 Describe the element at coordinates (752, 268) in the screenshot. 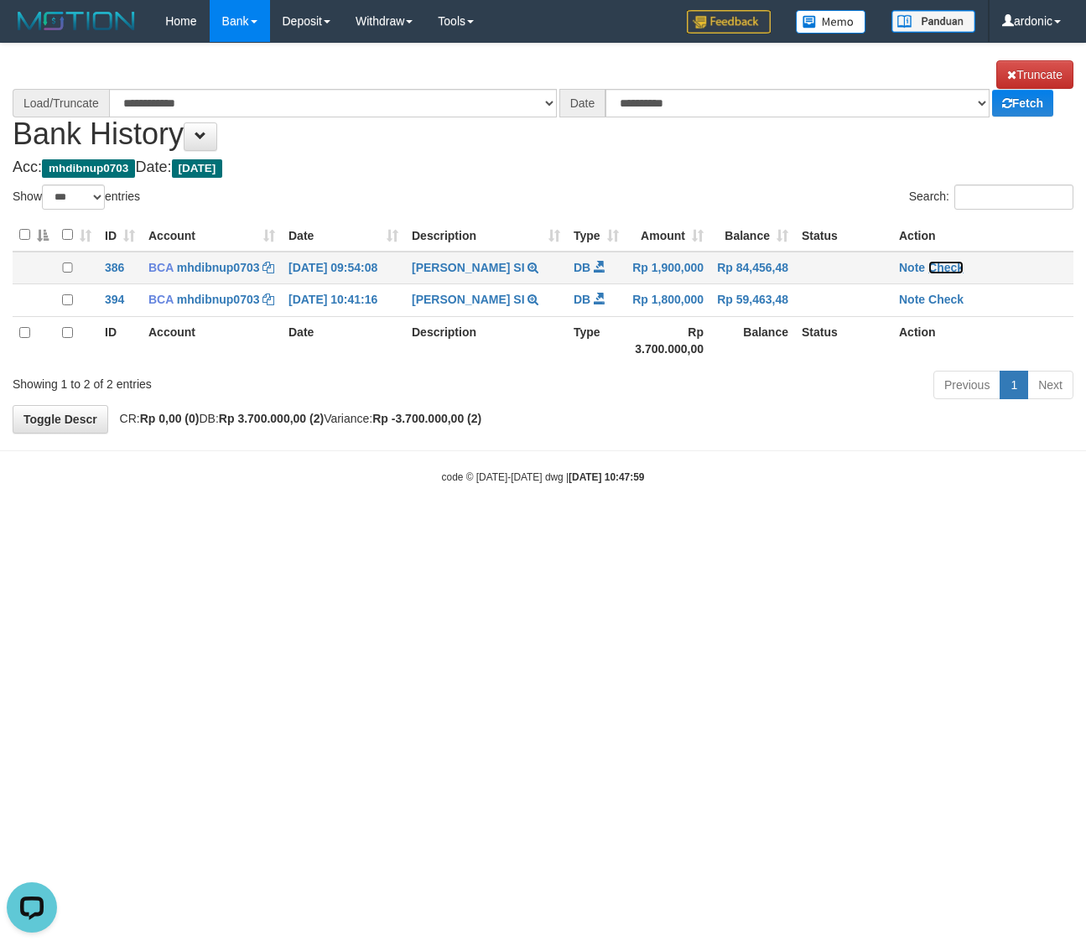

I see `td: Rp 84,456,48` at that location.